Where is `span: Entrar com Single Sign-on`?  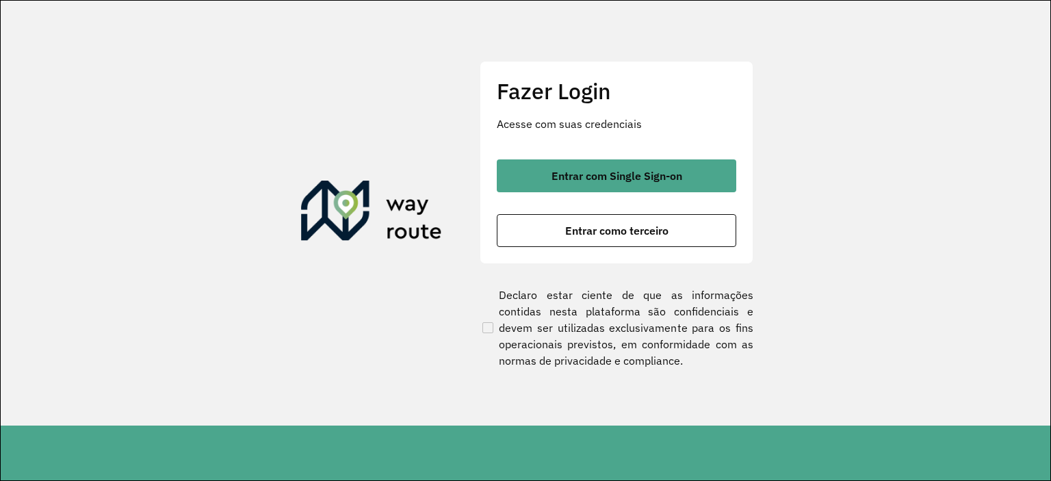 span: Entrar com Single Sign-on is located at coordinates (616, 176).